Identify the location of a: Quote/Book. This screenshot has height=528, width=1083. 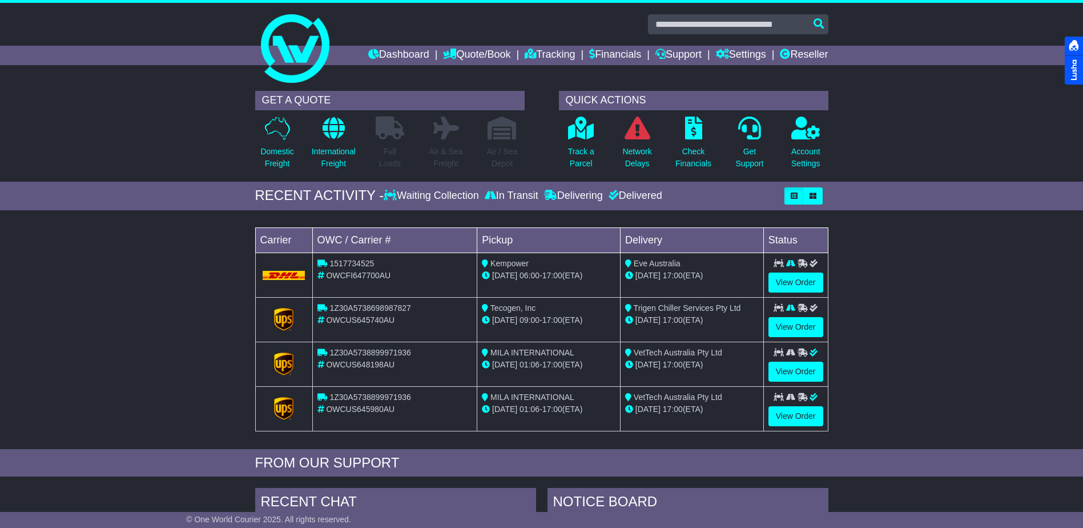
(477, 55).